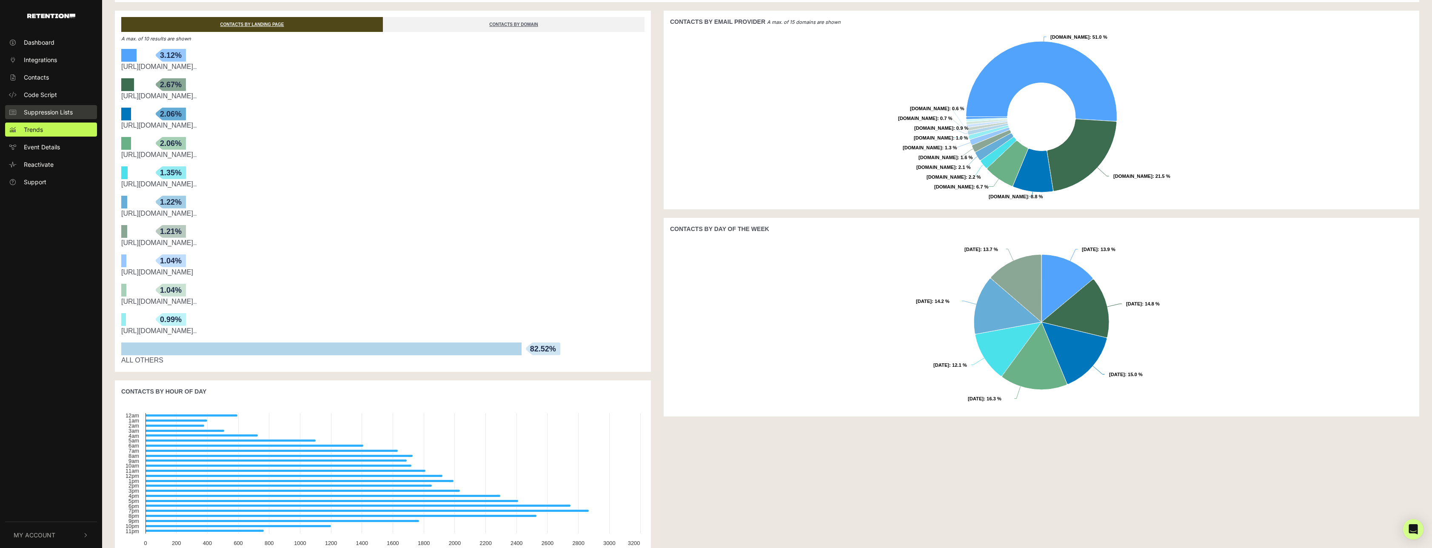  I want to click on text: 11am, so click(132, 471).